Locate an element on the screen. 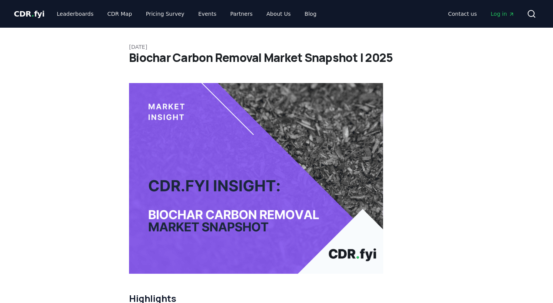  a: CDR.fyi is located at coordinates (29, 14).